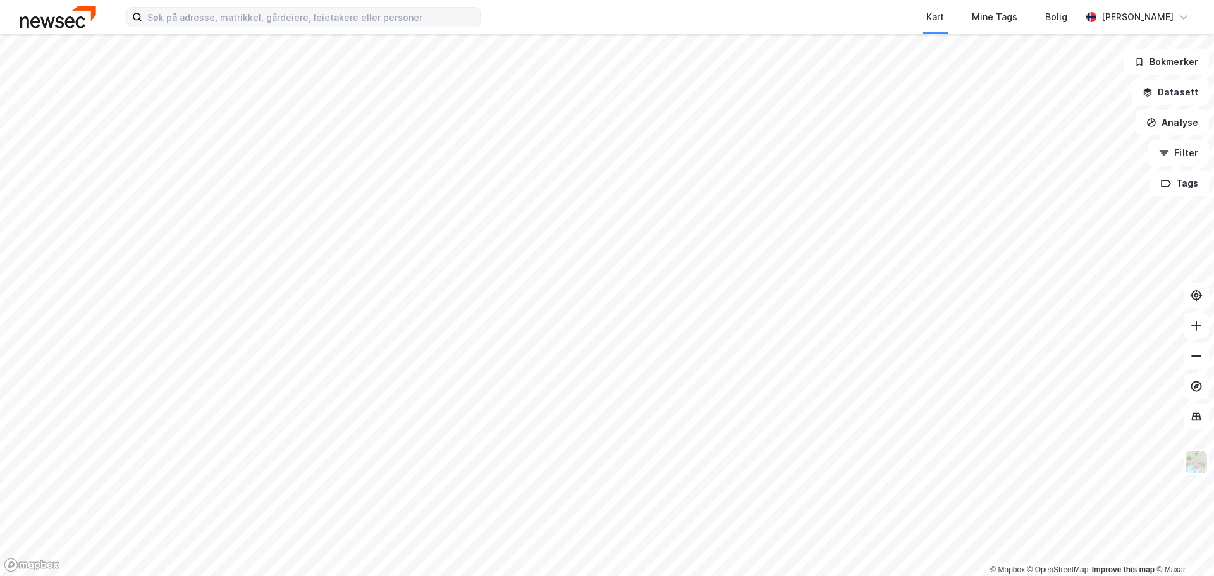  What do you see at coordinates (1056, 17) in the screenshot?
I see `div: Bolig` at bounding box center [1056, 17].